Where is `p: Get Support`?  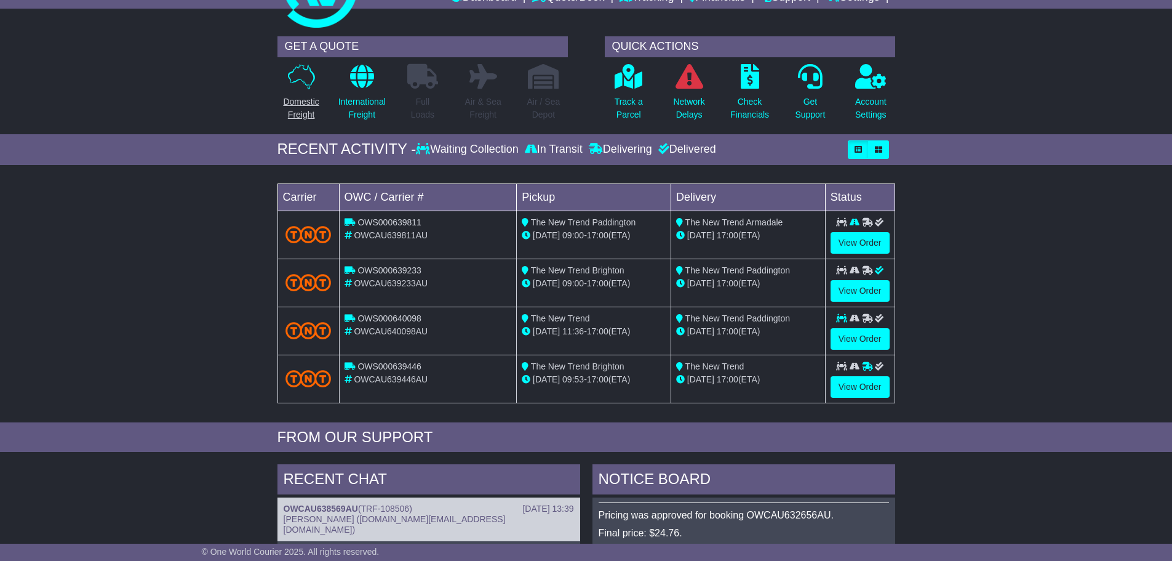
p: Get Support is located at coordinates (810, 108).